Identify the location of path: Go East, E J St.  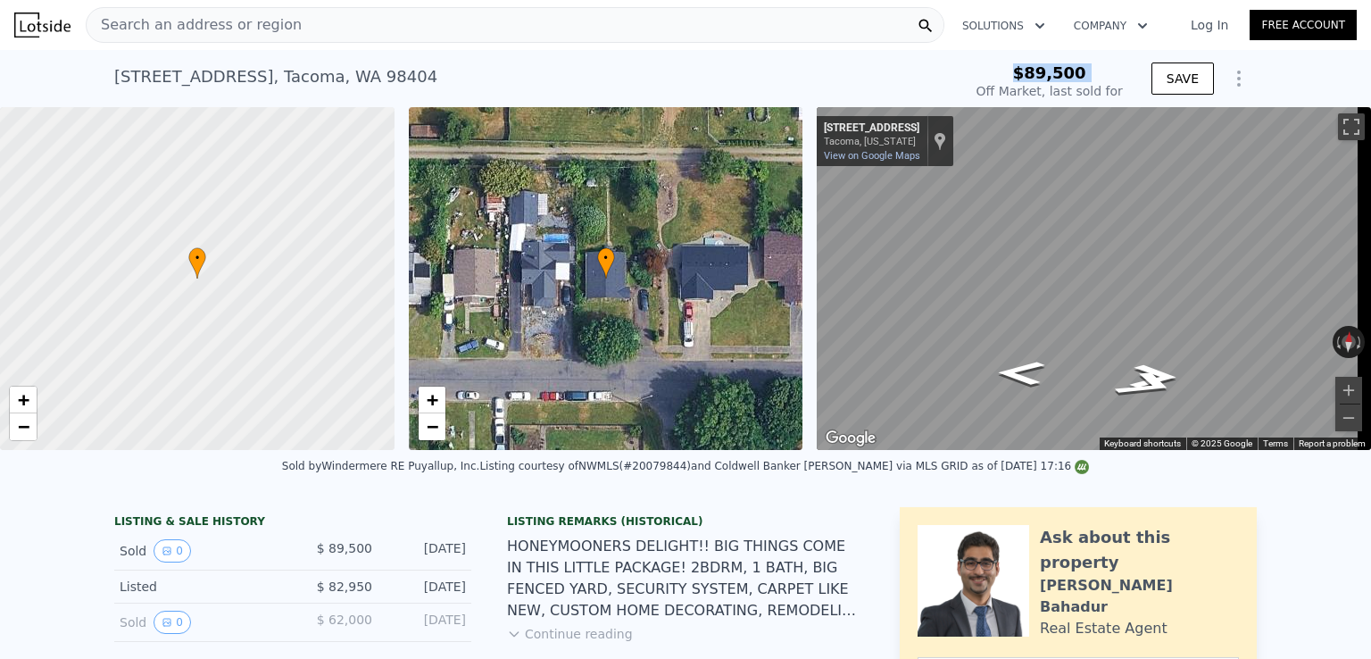
(1147, 384).